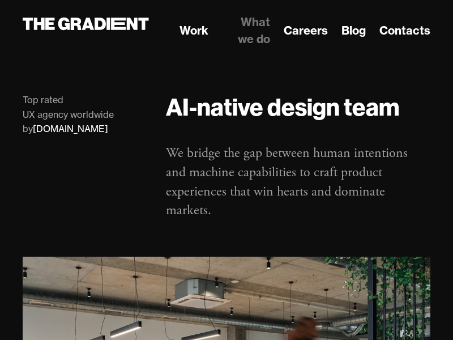  What do you see at coordinates (298, 107) in the screenshot?
I see `h1: AI-native design team` at bounding box center [298, 107].